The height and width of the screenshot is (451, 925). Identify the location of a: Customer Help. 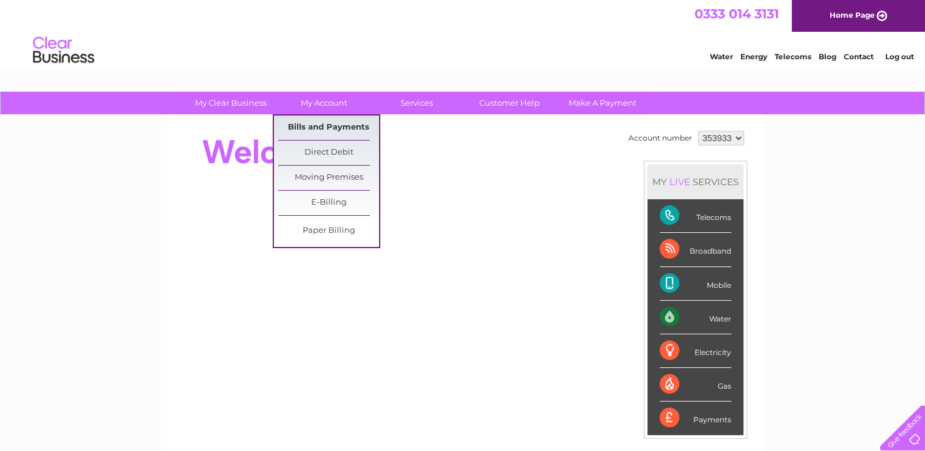
(509, 103).